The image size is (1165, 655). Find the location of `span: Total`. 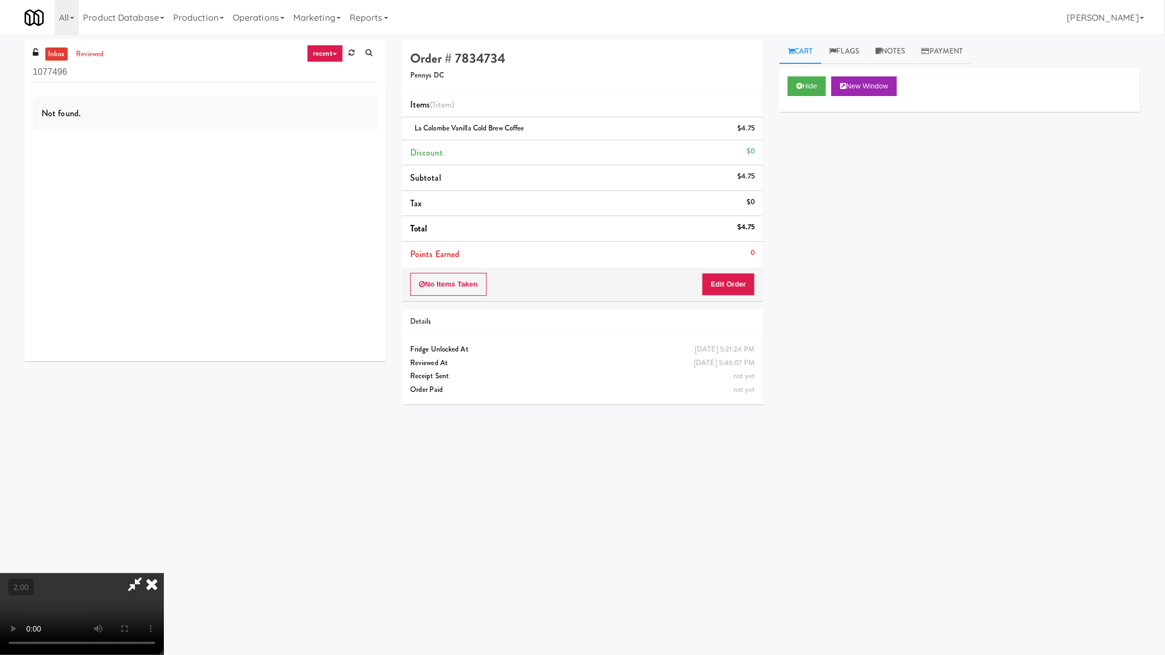

span: Total is located at coordinates (419, 228).